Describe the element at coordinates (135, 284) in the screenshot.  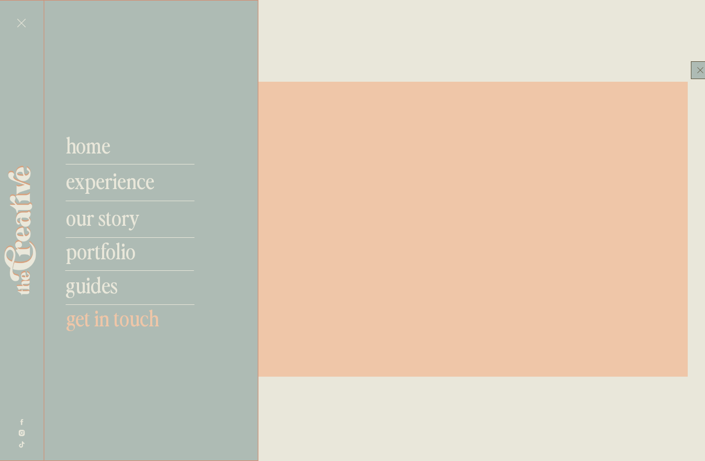
I see `nav: guides` at that location.